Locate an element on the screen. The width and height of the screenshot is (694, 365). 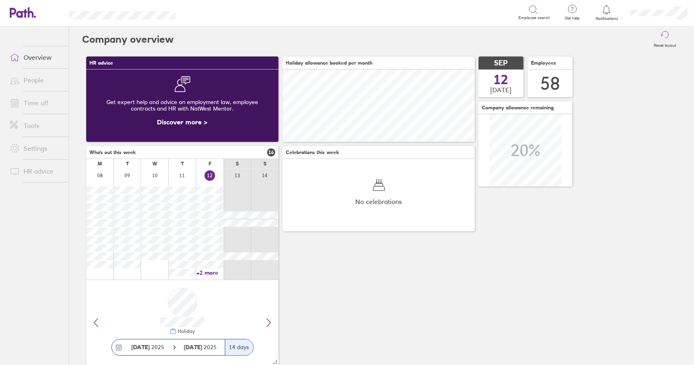
div: 14 days is located at coordinates (239, 347).